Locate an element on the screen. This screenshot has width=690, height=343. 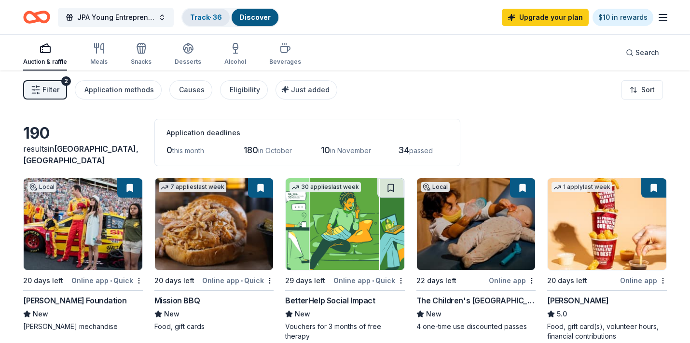
div: Food, gift cards is located at coordinates (214, 326).